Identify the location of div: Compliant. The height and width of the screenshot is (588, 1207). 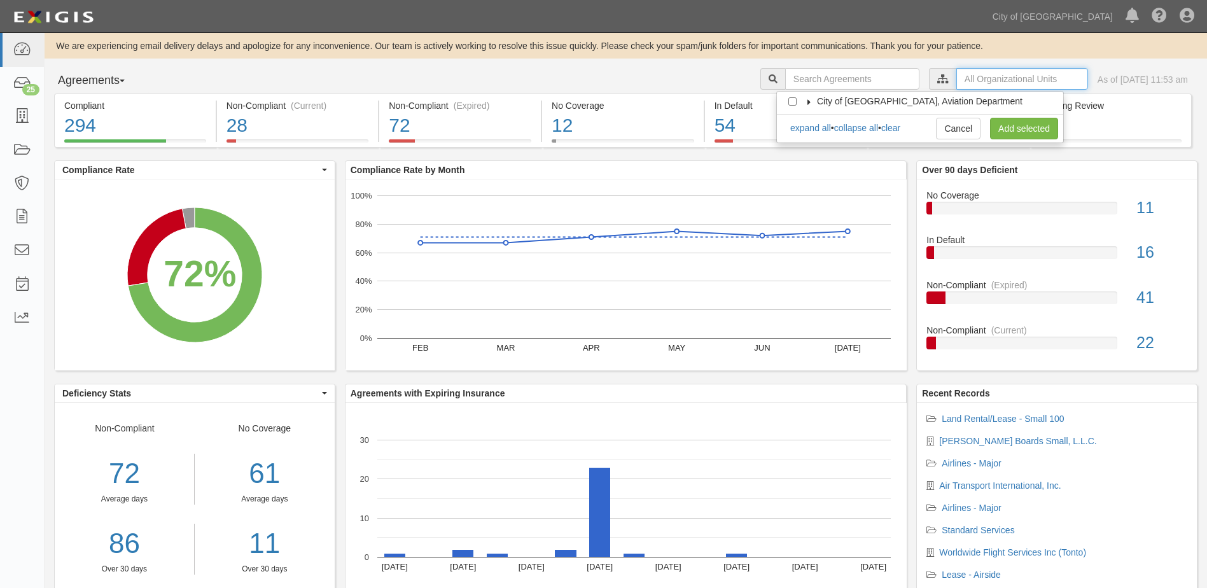
(135, 106).